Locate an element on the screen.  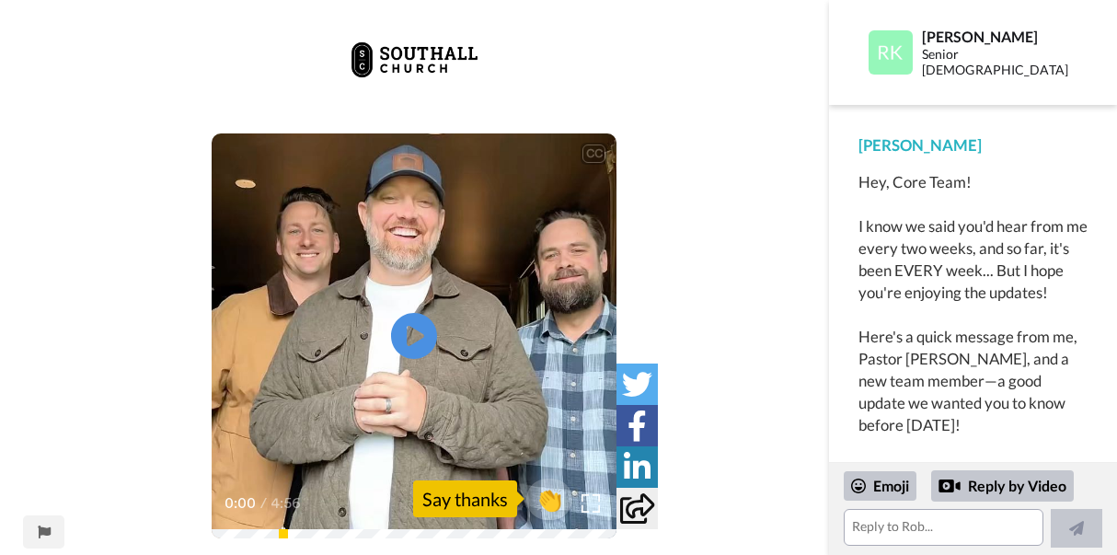
img: Full screen is located at coordinates (590, 503).